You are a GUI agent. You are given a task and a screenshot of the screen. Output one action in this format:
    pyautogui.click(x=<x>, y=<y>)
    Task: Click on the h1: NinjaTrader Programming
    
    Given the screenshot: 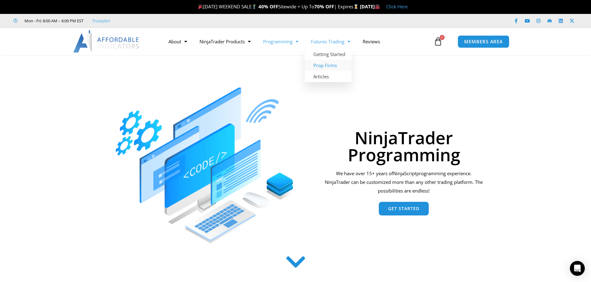 What is the action you would take?
    pyautogui.click(x=403, y=146)
    